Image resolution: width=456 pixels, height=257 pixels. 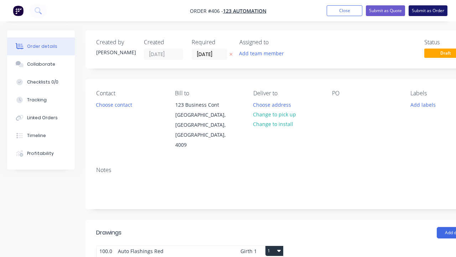 I want to click on button: Profitability, so click(x=41, y=153).